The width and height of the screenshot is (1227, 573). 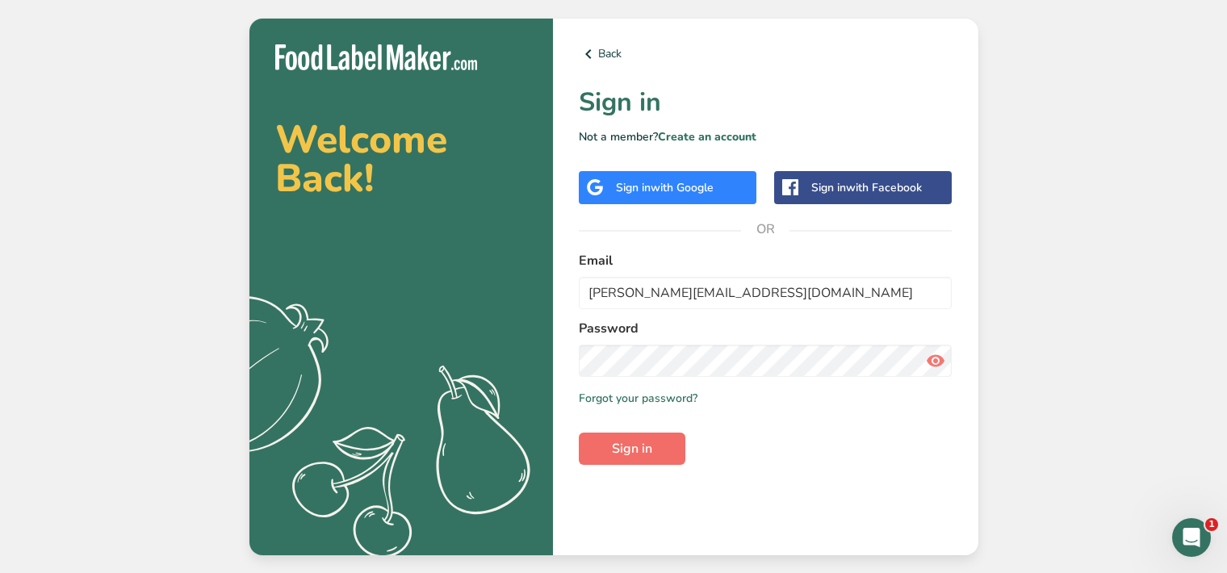 What do you see at coordinates (401, 159) in the screenshot?
I see `h2: Welcome Back!` at bounding box center [401, 159].